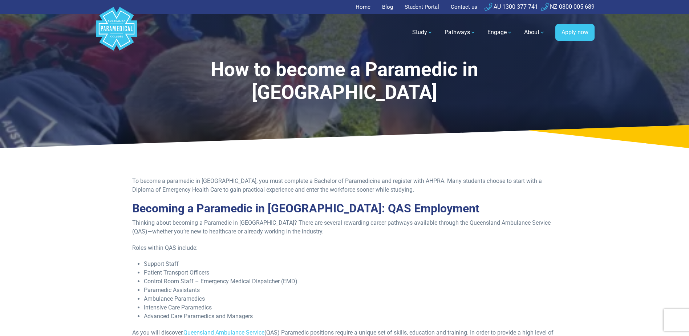 The width and height of the screenshot is (689, 336). I want to click on li: Patient Transport Officers, so click(351, 273).